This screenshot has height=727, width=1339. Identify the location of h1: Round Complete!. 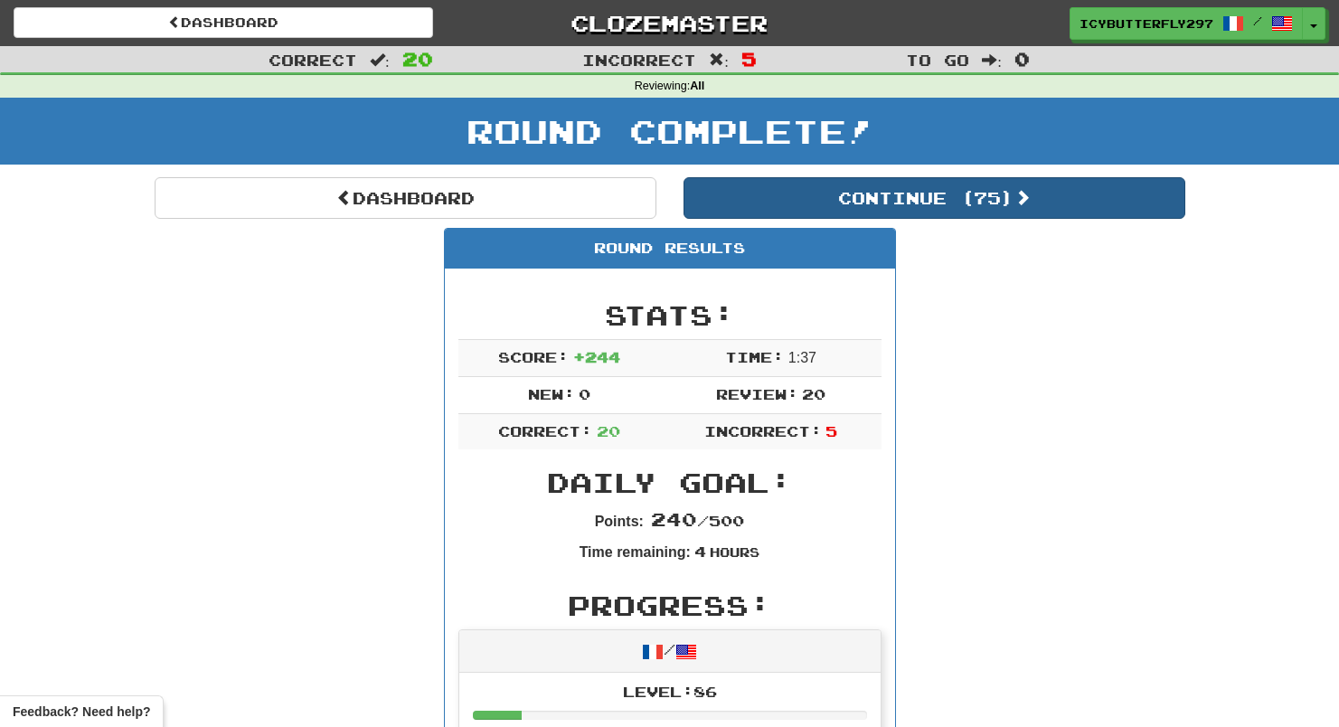
(669, 131).